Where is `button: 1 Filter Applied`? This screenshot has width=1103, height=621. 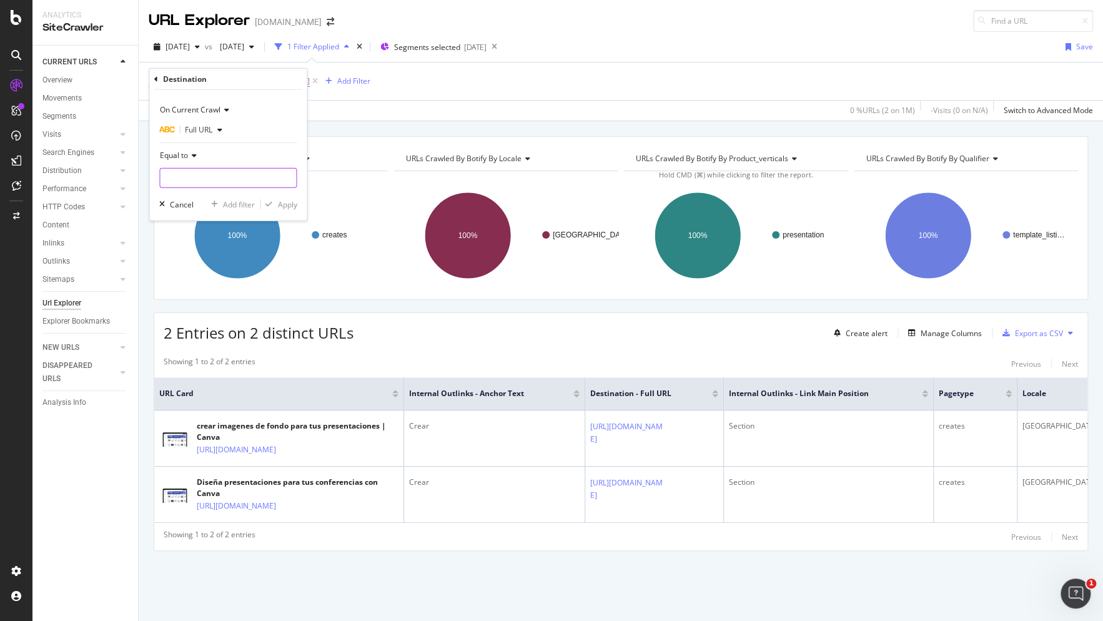
button: 1 Filter Applied is located at coordinates (312, 47).